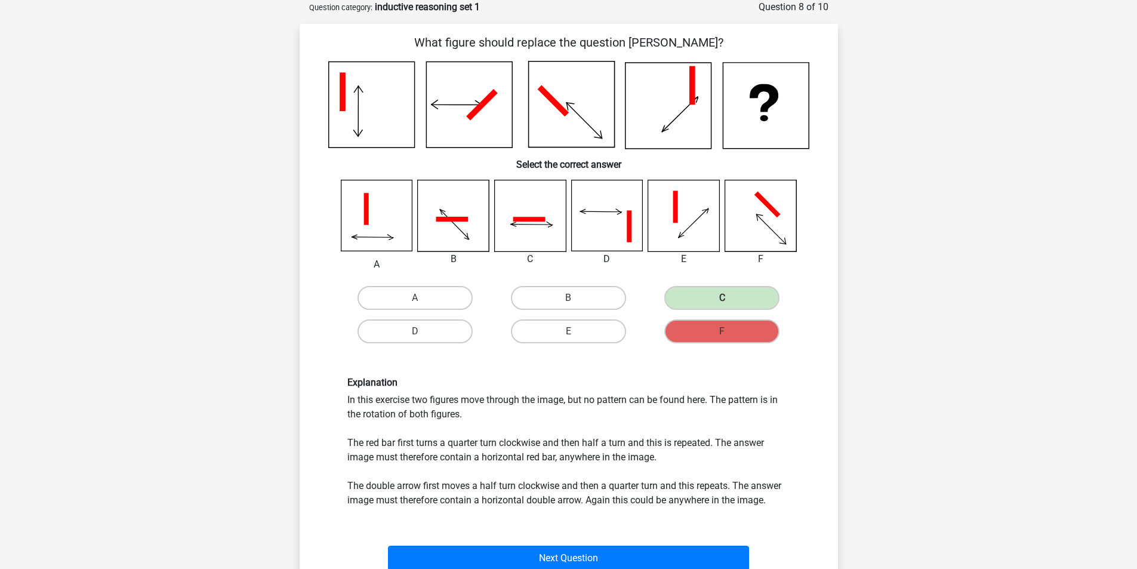 The width and height of the screenshot is (1137, 569). I want to click on div: A, so click(377, 264).